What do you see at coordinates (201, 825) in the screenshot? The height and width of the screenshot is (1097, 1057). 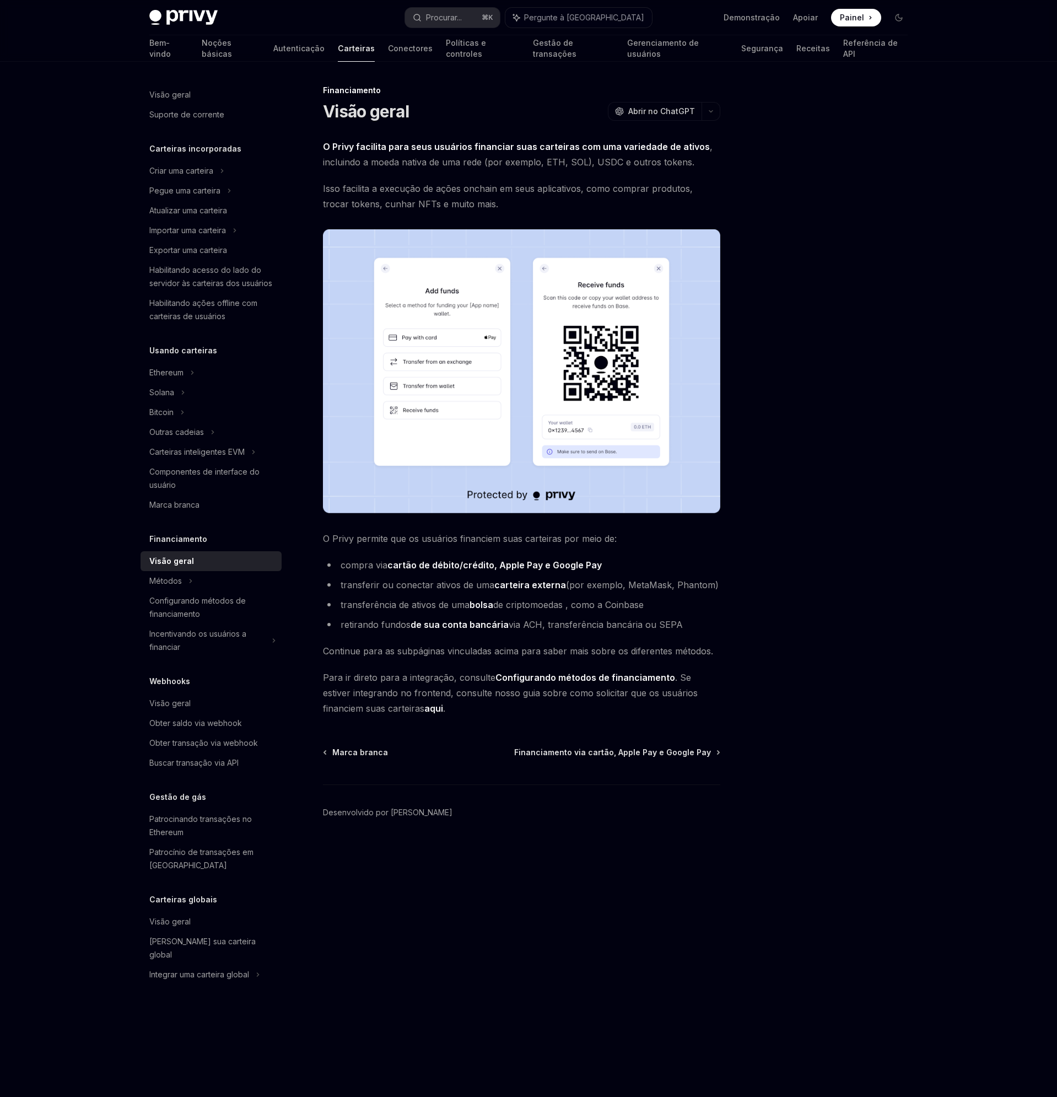 I see `font: Patrocinando transações no Ethereum` at bounding box center [201, 825].